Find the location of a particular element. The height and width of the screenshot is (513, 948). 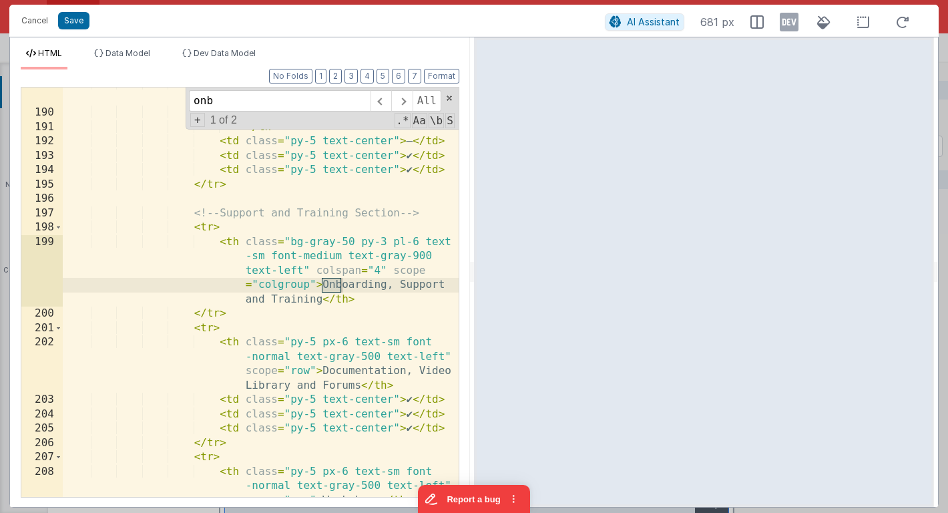

div: 198 is located at coordinates (42, 228).